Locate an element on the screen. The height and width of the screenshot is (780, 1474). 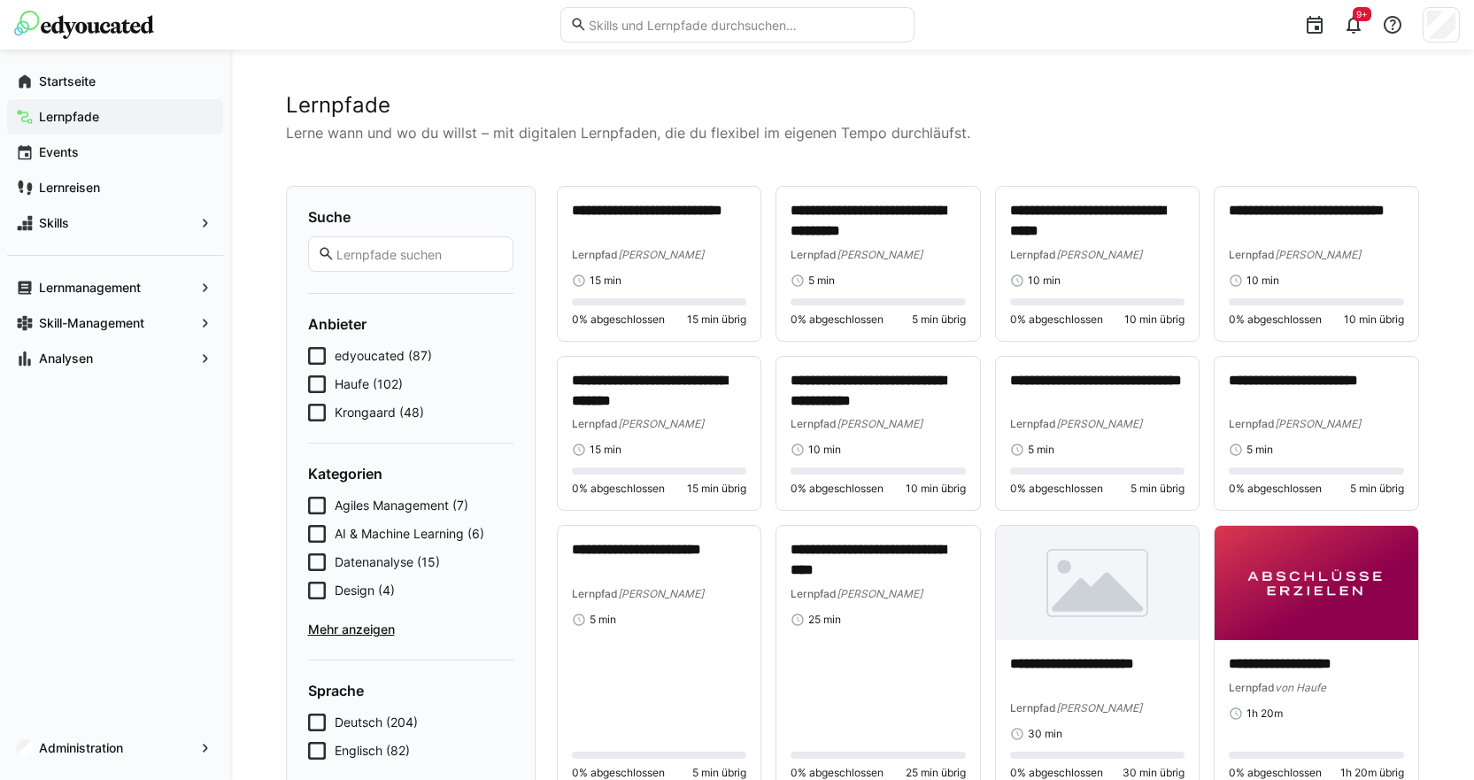
p: Lerne wann und wo du willst – mit digitalen Lernpfaden, die du flexibel im eigenen Tempo durchläu... is located at coordinates (853, 133).